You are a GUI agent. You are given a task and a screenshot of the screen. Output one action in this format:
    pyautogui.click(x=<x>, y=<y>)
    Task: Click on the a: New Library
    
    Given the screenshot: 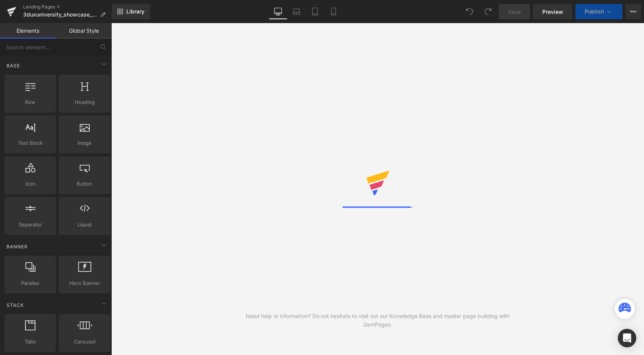 What is the action you would take?
    pyautogui.click(x=130, y=12)
    